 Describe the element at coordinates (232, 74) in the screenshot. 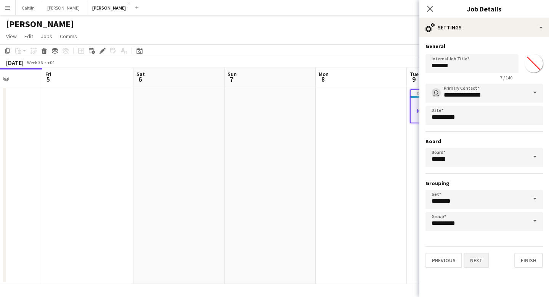

I see `span: Sun` at that location.